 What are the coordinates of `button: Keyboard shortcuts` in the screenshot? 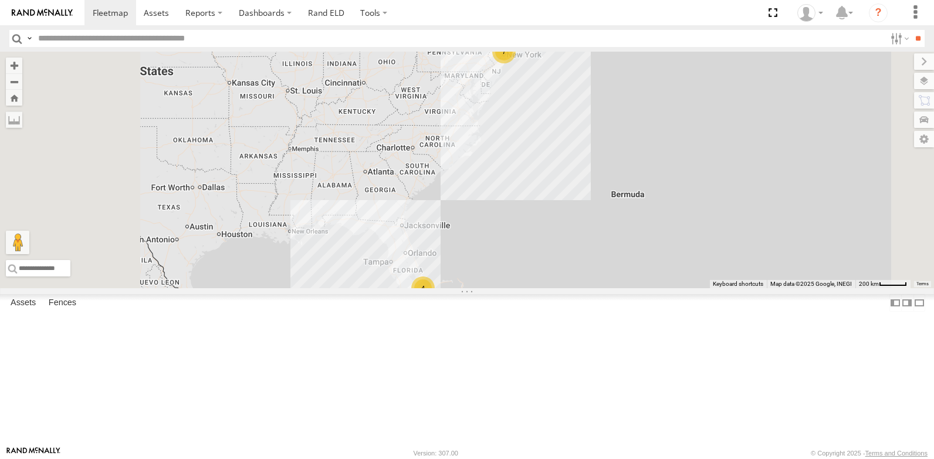 It's located at (738, 284).